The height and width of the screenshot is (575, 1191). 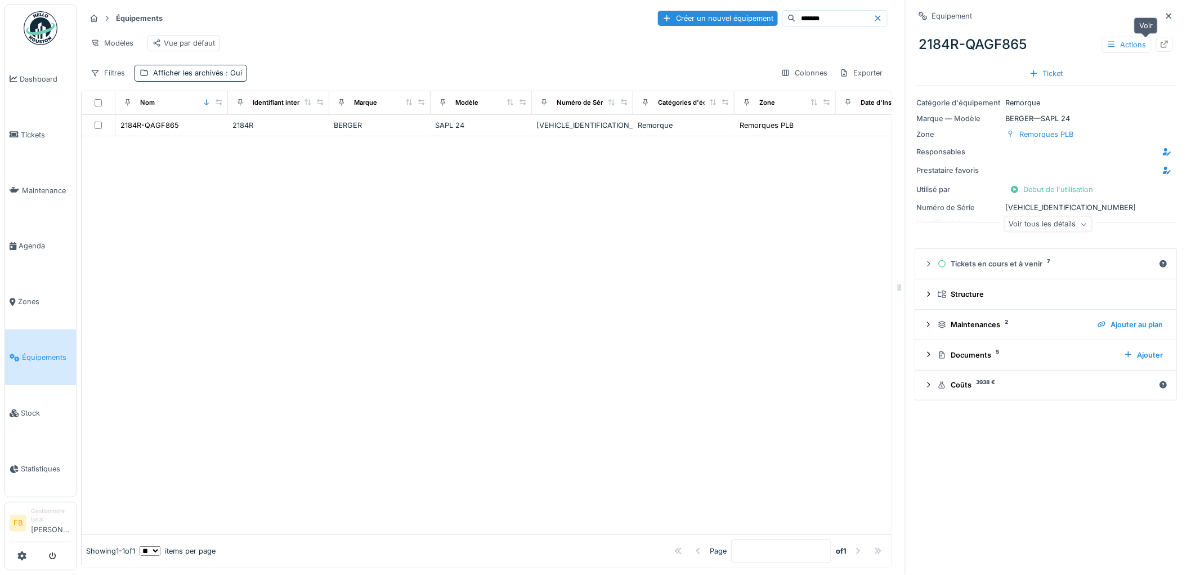 What do you see at coordinates (1046, 324) in the screenshot?
I see `summary: Maintenances2Ajouter au plan` at bounding box center [1046, 324].